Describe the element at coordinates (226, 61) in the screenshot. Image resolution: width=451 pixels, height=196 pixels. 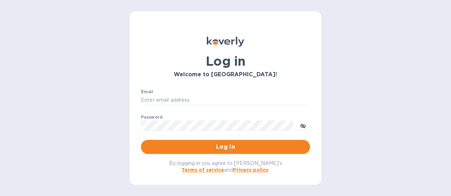
I see `h1: Log in` at that location.